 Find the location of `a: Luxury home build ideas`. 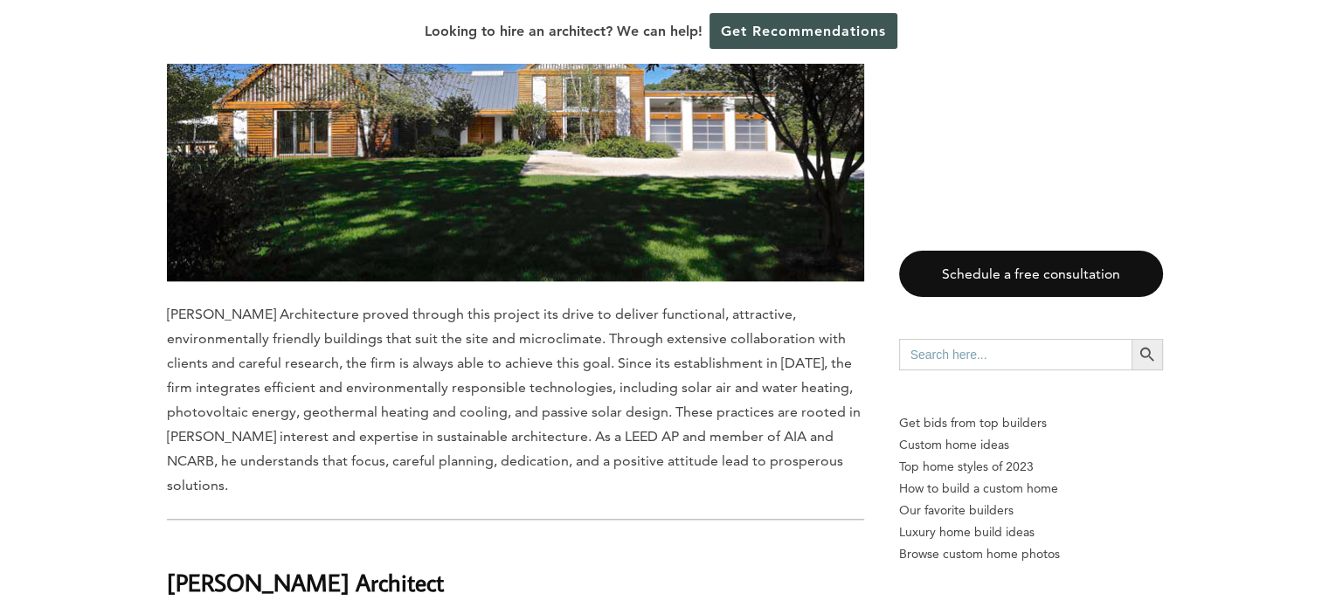

a: Luxury home build ideas is located at coordinates (1031, 532).